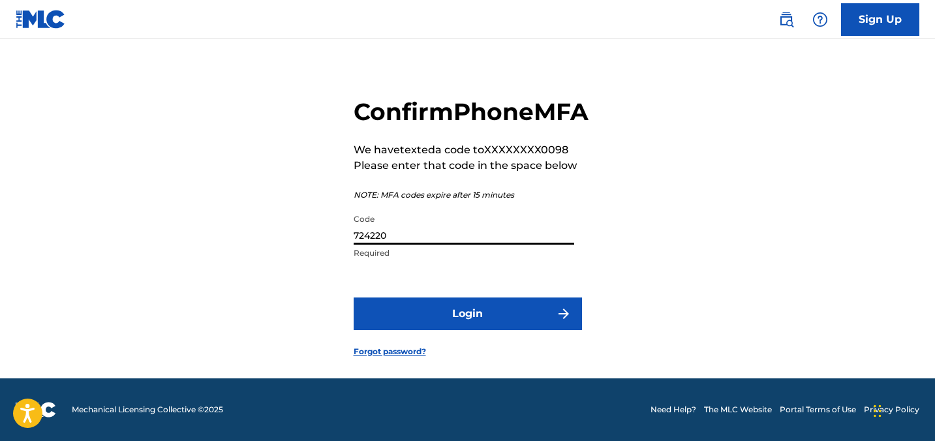 This screenshot has width=935, height=441. Describe the element at coordinates (673, 410) in the screenshot. I see `a: Need Help?` at that location.